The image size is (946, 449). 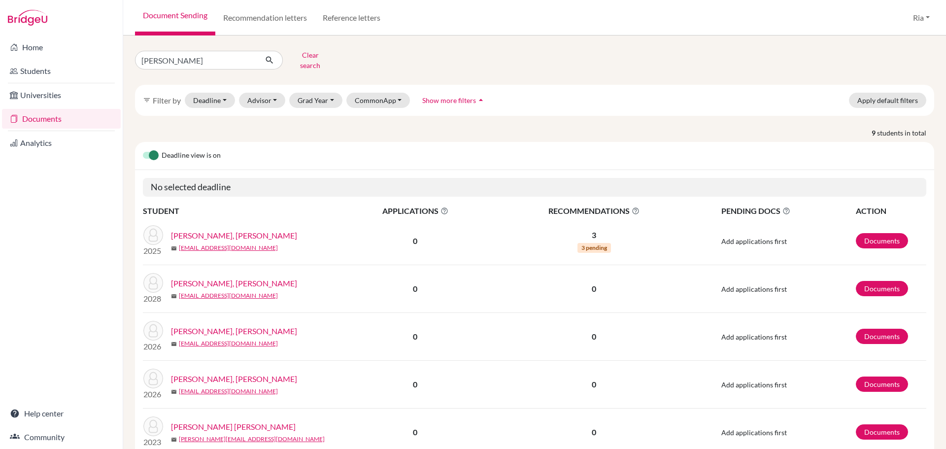 What do you see at coordinates (379, 100) in the screenshot?
I see `button: CommonApp` at bounding box center [379, 100].